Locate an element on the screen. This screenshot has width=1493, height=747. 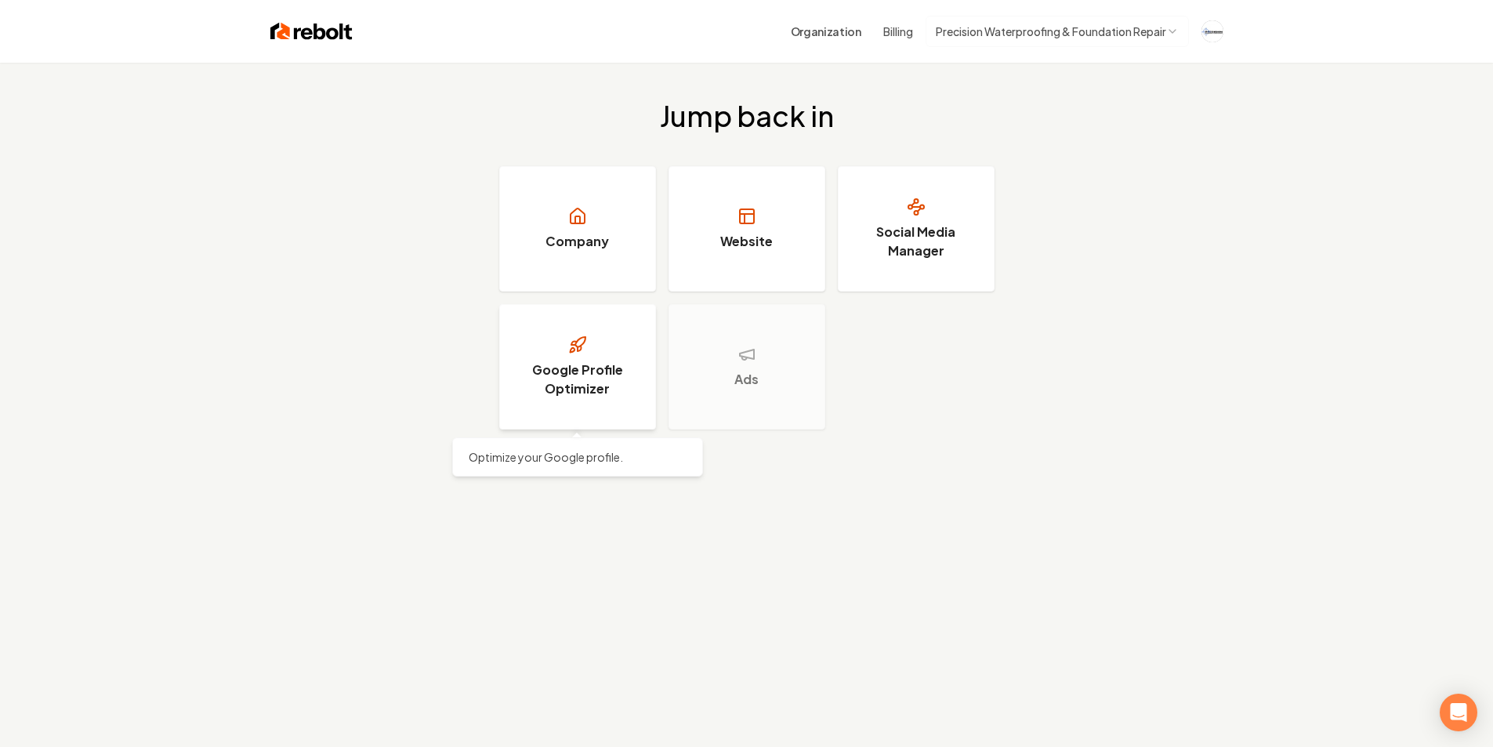
h3: Website is located at coordinates (746, 241).